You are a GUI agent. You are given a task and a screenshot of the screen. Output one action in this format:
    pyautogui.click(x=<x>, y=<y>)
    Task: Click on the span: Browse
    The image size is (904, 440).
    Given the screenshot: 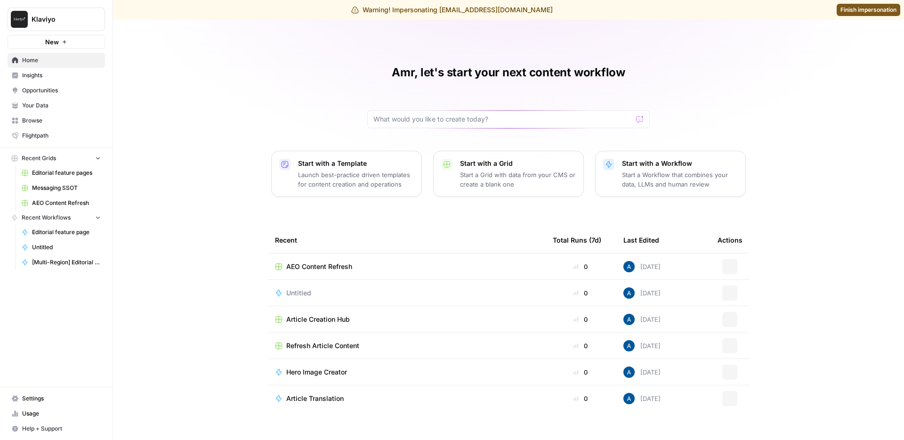 What is the action you would take?
    pyautogui.click(x=61, y=121)
    